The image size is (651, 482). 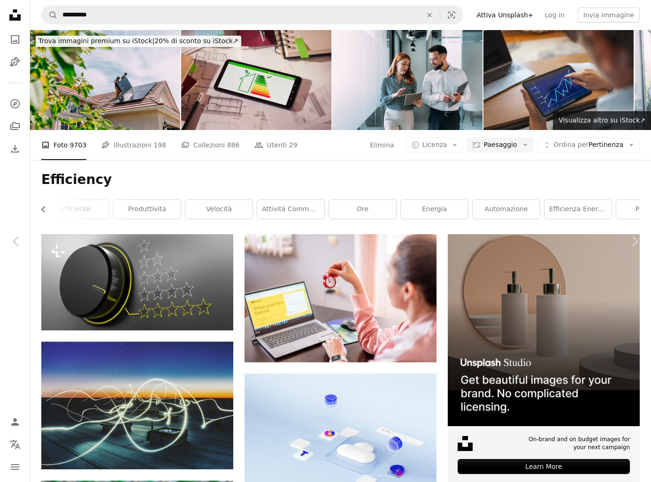 I want to click on a: Illustrazioni, so click(x=15, y=62).